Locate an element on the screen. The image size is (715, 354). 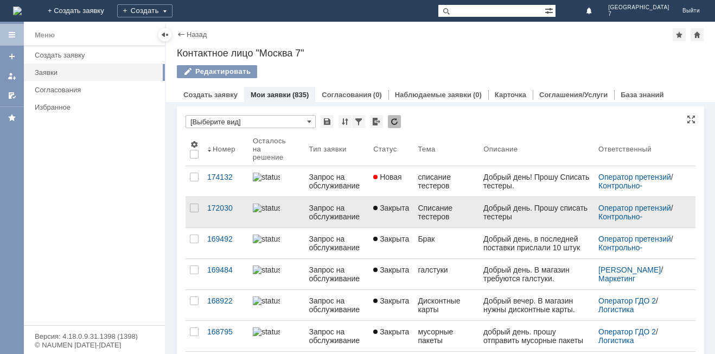
div: Согласования is located at coordinates (97, 89).